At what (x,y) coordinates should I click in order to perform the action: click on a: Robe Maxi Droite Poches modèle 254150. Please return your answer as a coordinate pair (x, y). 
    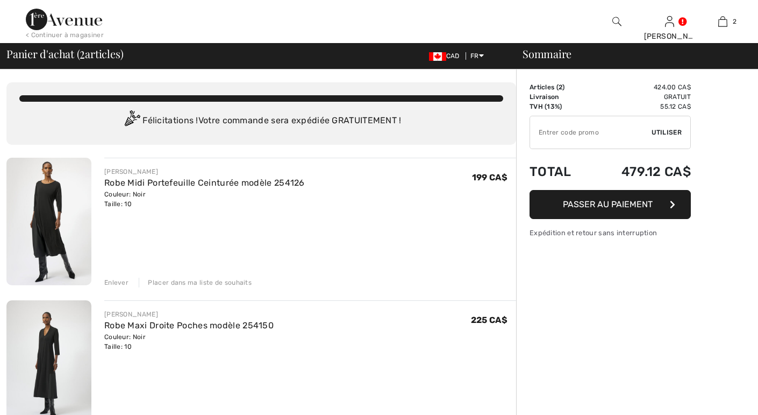
    Looking at the image, I should click on (189, 325).